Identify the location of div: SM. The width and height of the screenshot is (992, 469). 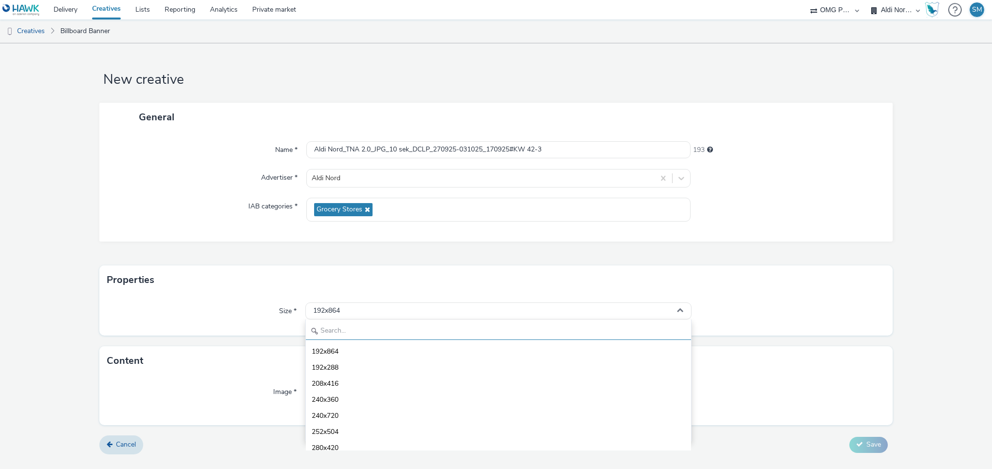
(977, 10).